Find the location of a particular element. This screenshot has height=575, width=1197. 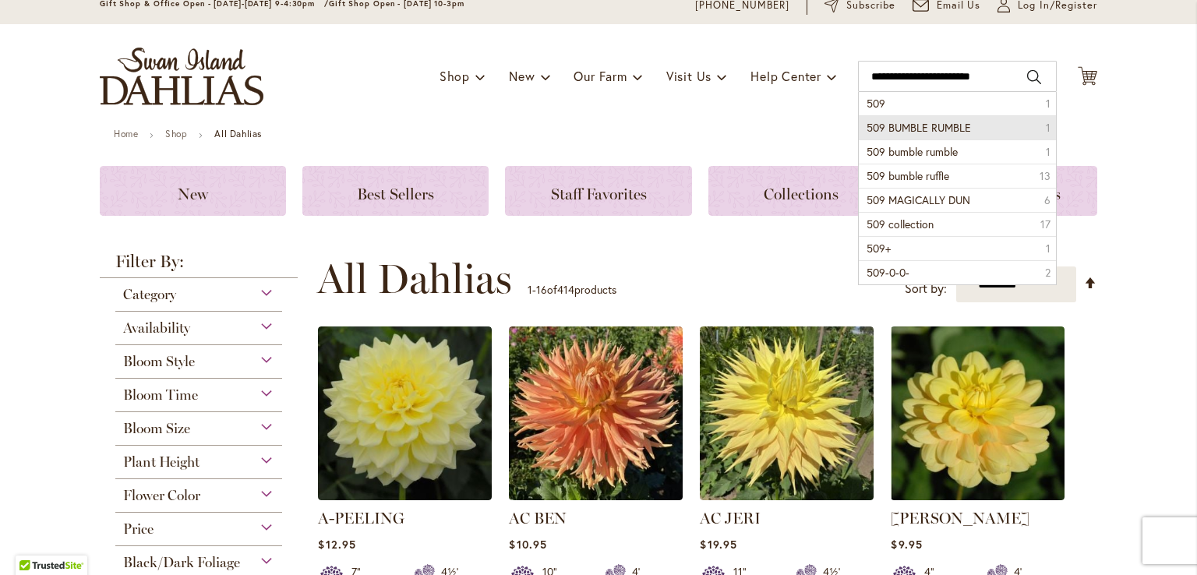

span: 509 is located at coordinates (876, 103).